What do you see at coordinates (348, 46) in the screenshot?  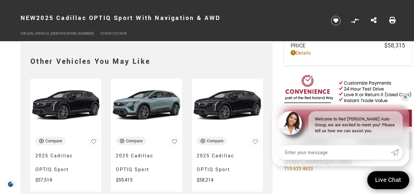 I see `a: Price $58,315` at bounding box center [348, 46].